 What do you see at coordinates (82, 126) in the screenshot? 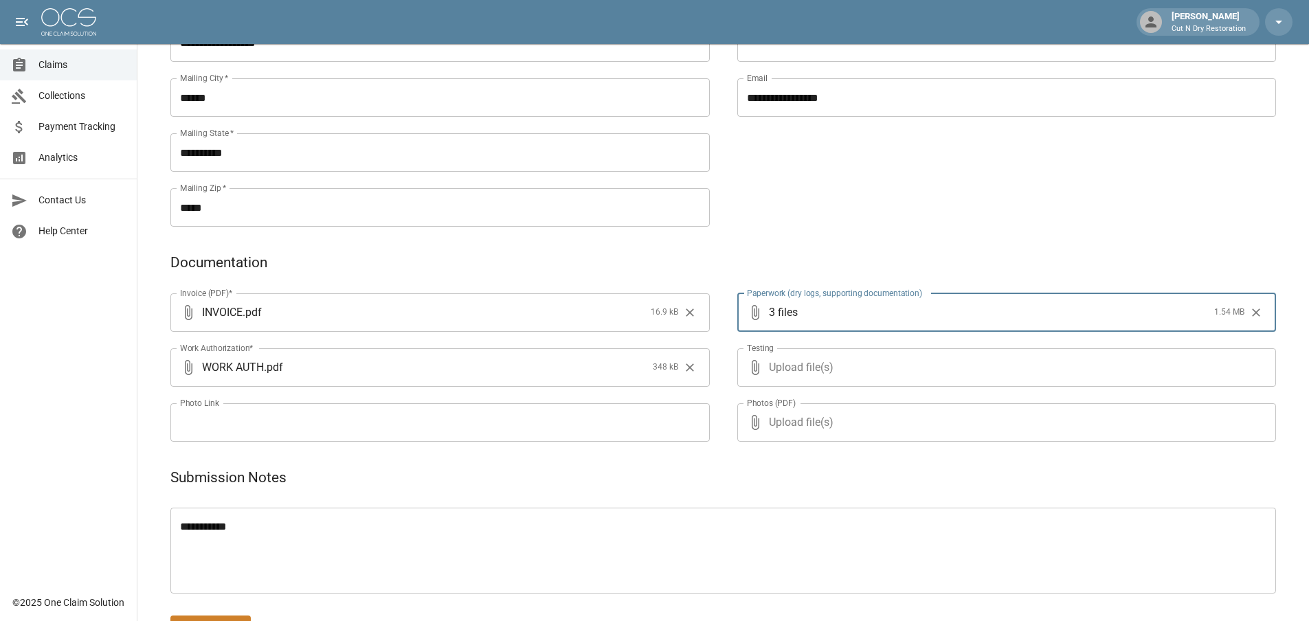
I see `span: Payment Tracking` at bounding box center [82, 126].